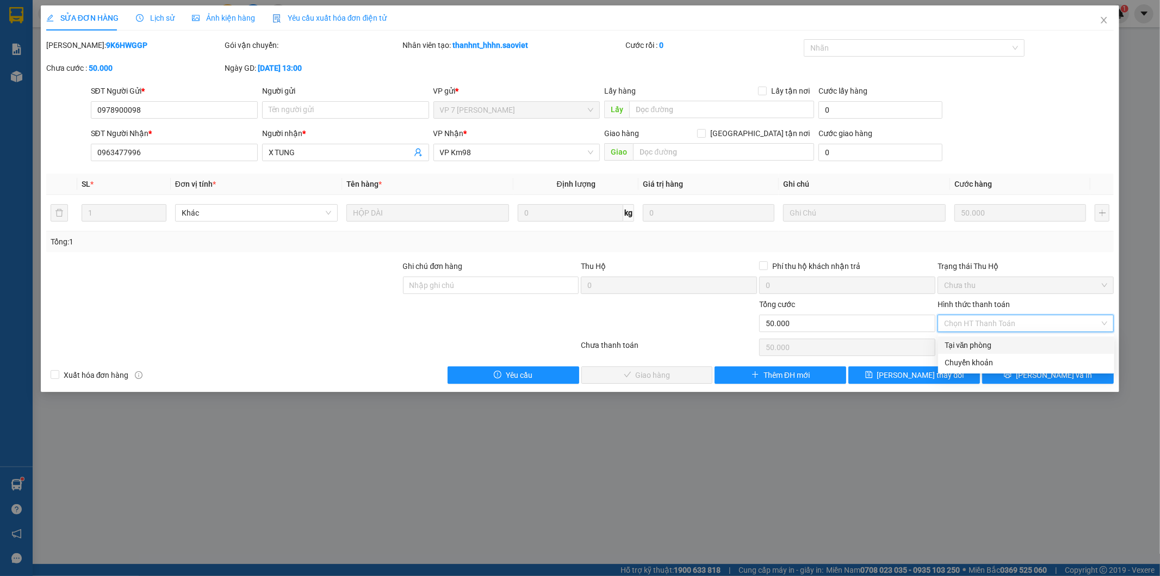 This screenshot has height=576, width=1160. Describe the element at coordinates (33, 36) in the screenshot. I see `img: logo.jpg` at that location.